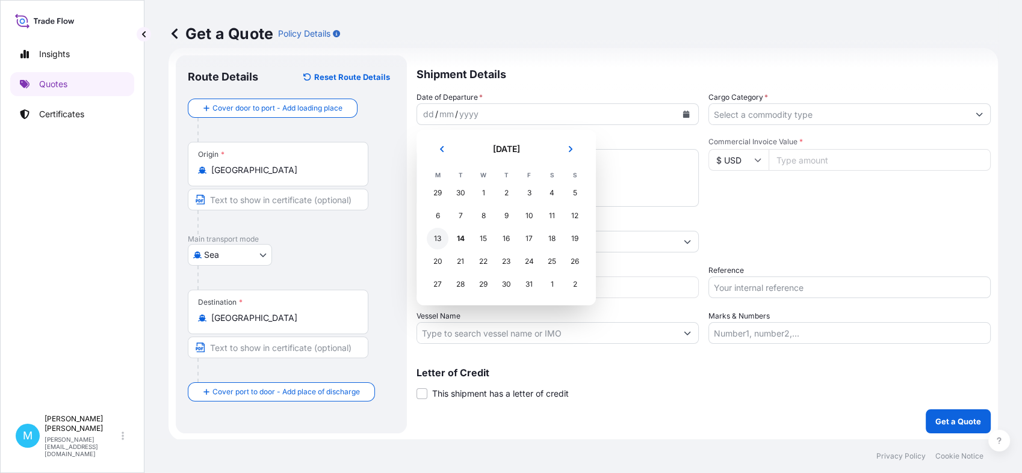 The height and width of the screenshot is (473, 1022). What do you see at coordinates (304, 34) in the screenshot?
I see `p: Policy Details` at bounding box center [304, 34].